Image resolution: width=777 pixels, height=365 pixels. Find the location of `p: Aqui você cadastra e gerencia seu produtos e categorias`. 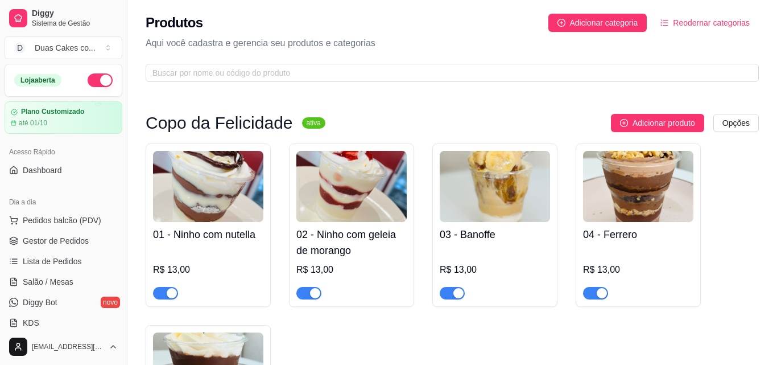

p: Aqui você cadastra e gerencia seu produtos e categorias is located at coordinates (452, 43).